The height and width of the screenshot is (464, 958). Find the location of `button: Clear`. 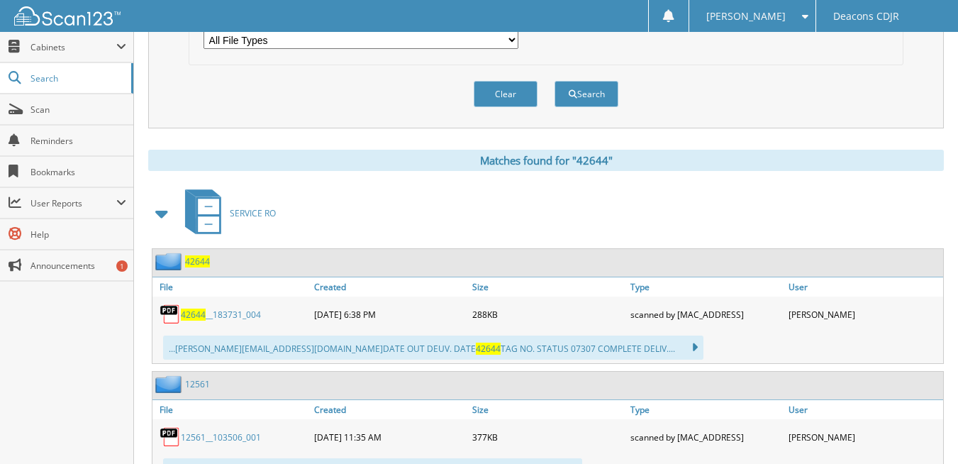

button: Clear is located at coordinates (506, 94).